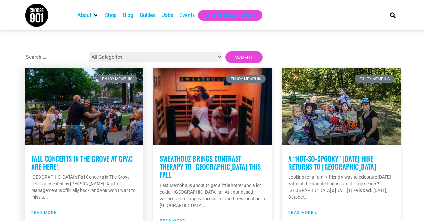  What do you see at coordinates (227, 15) in the screenshot?
I see `nav: Main nav` at bounding box center [227, 15].